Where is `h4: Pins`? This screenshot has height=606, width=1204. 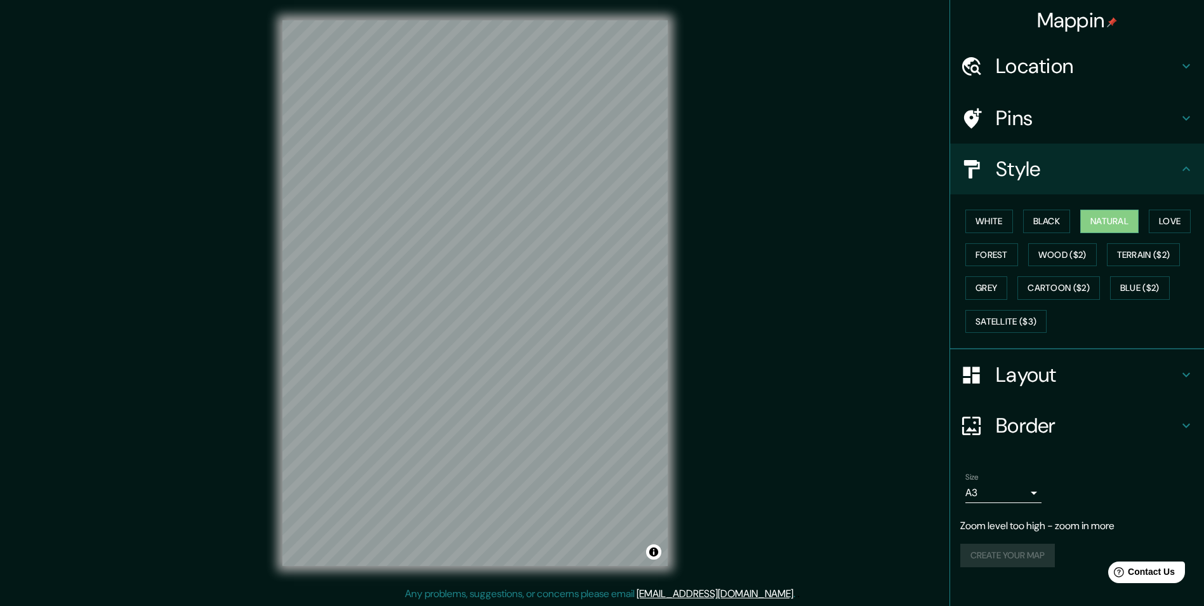 h4: Pins is located at coordinates (1087, 118).